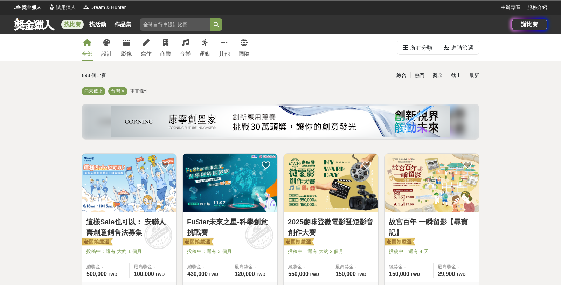 The height and width of the screenshot is (285, 561). What do you see at coordinates (197, 273) in the screenshot?
I see `span: 430,000` at bounding box center [197, 273].